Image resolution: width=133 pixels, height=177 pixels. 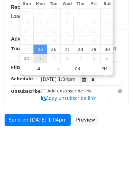 What do you see at coordinates (66, 12) in the screenshot?
I see `div: Loading...` at bounding box center [66, 12].